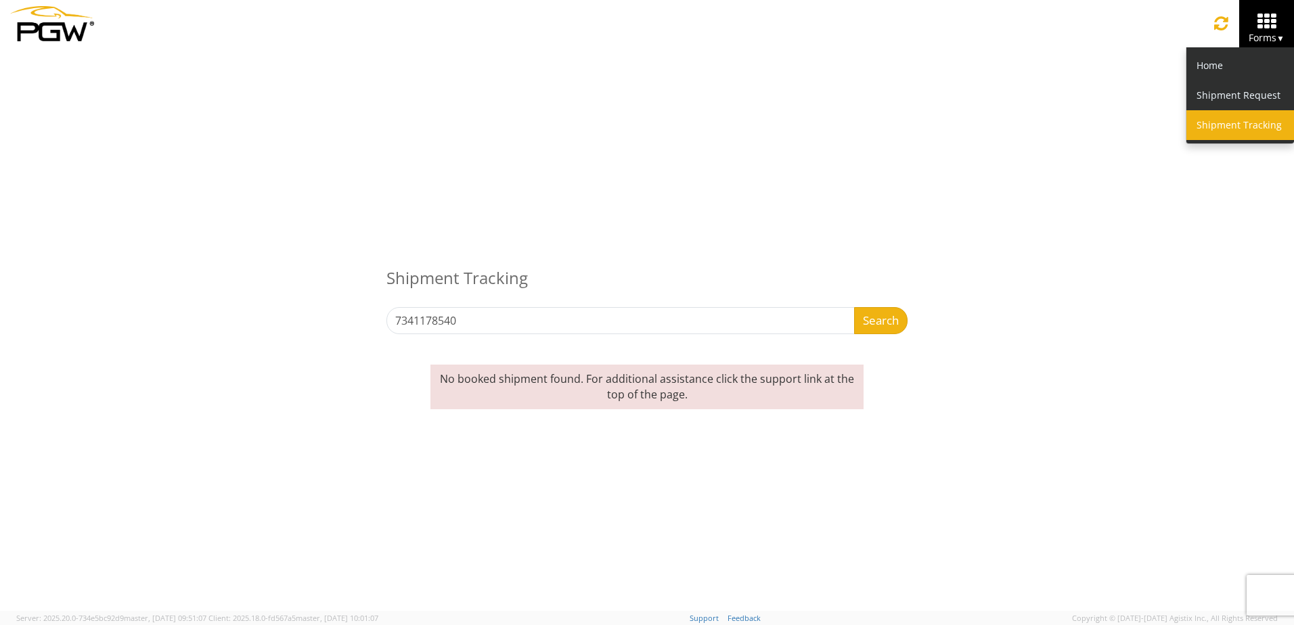 The width and height of the screenshot is (1294, 625). Describe the element at coordinates (621, 321) in the screenshot. I see `input: Enter the Reference Number, Pro Number, Bill of Lading, or Agistix Number (at least 4 chars)` at that location.